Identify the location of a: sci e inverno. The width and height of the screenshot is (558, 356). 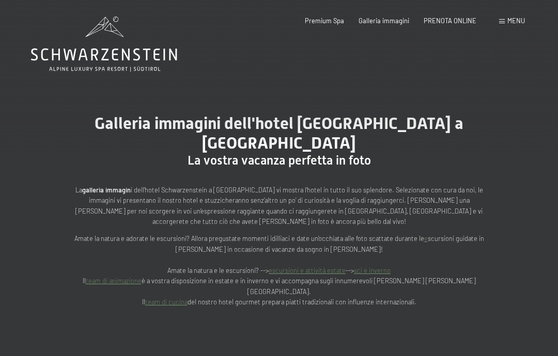
(372, 271).